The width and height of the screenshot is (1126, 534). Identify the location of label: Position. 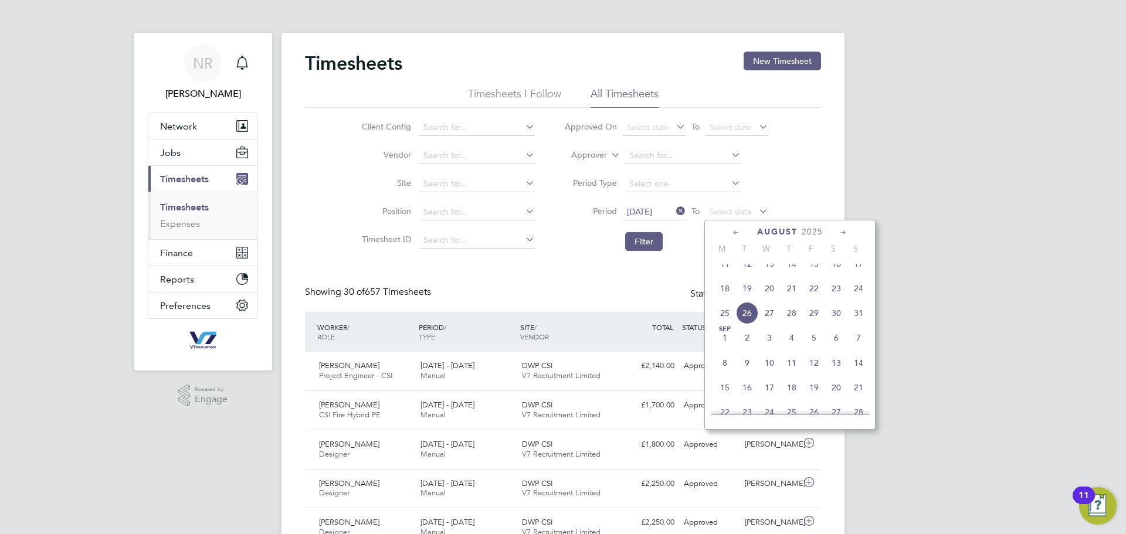
(385, 211).